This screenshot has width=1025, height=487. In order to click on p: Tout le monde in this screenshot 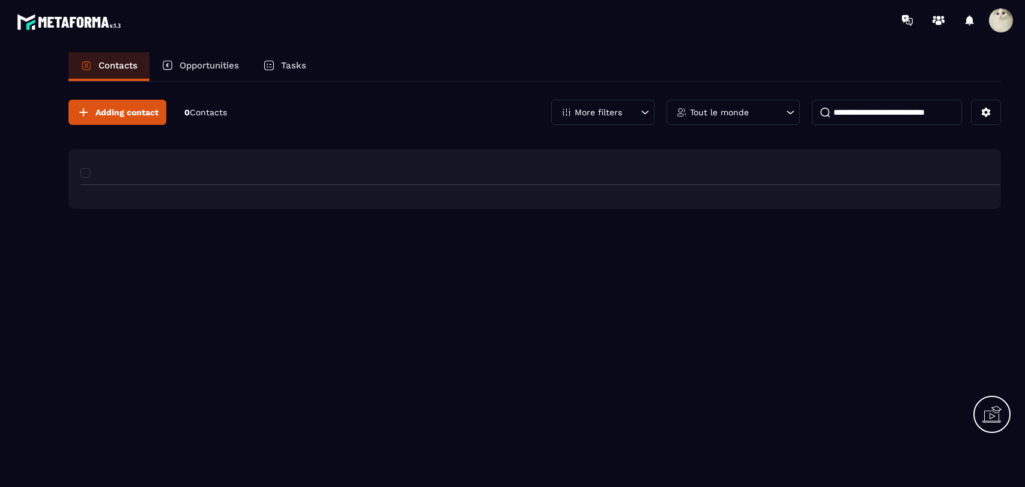, I will do `click(719, 112)`.